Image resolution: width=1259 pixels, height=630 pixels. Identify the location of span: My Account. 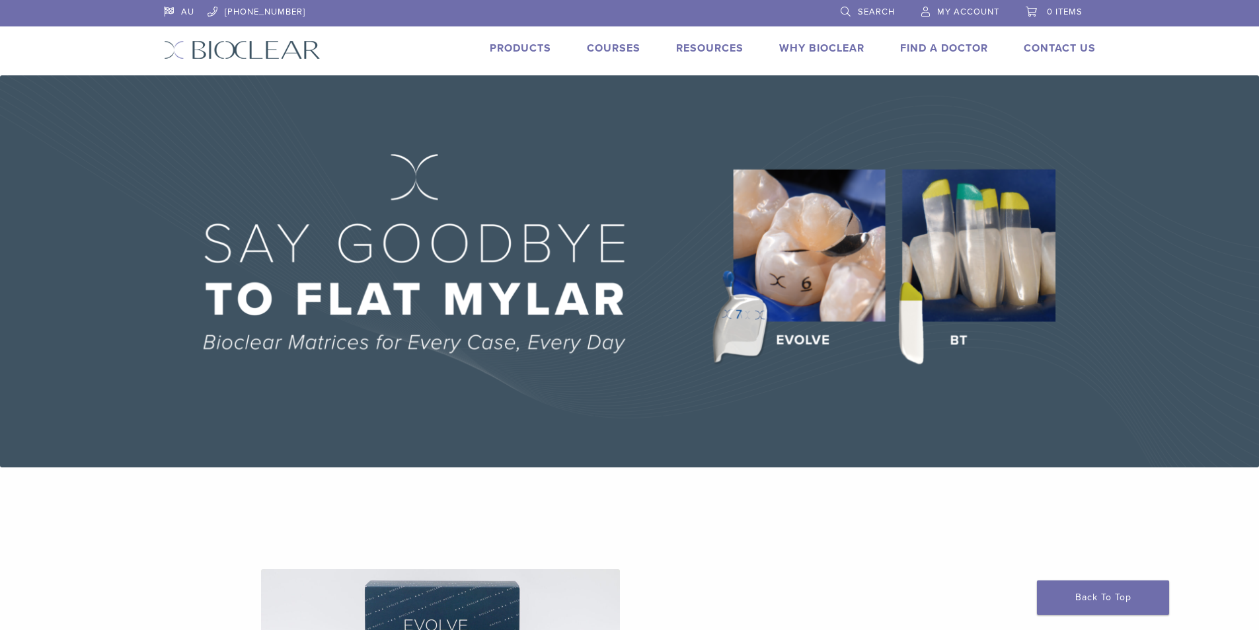
(968, 12).